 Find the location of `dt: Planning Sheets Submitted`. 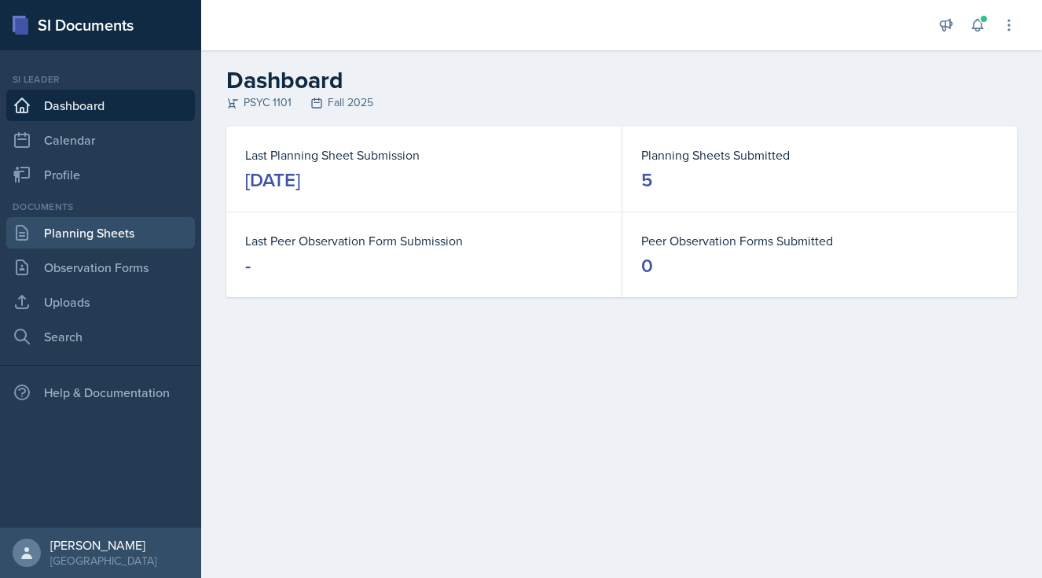

dt: Planning Sheets Submitted is located at coordinates (820, 155).